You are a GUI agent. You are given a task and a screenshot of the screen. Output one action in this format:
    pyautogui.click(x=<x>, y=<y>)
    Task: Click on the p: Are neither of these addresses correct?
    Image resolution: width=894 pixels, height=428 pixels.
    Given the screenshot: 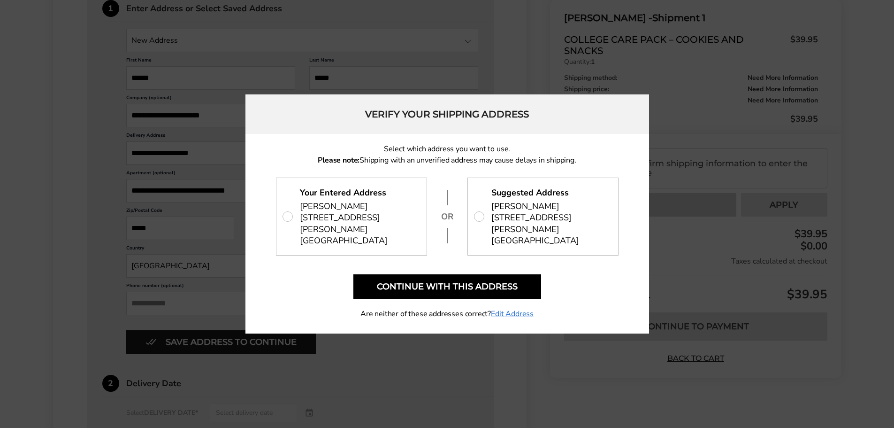 What is the action you would take?
    pyautogui.click(x=447, y=314)
    